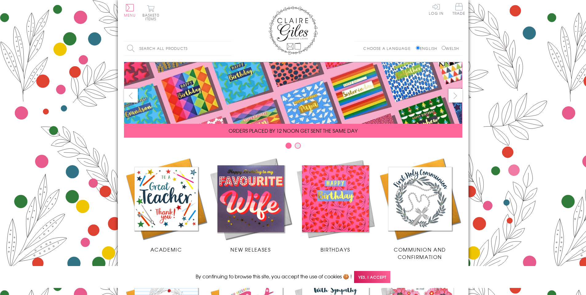 The image size is (586, 295). I want to click on button: Carousel Page 2, so click(298, 146).